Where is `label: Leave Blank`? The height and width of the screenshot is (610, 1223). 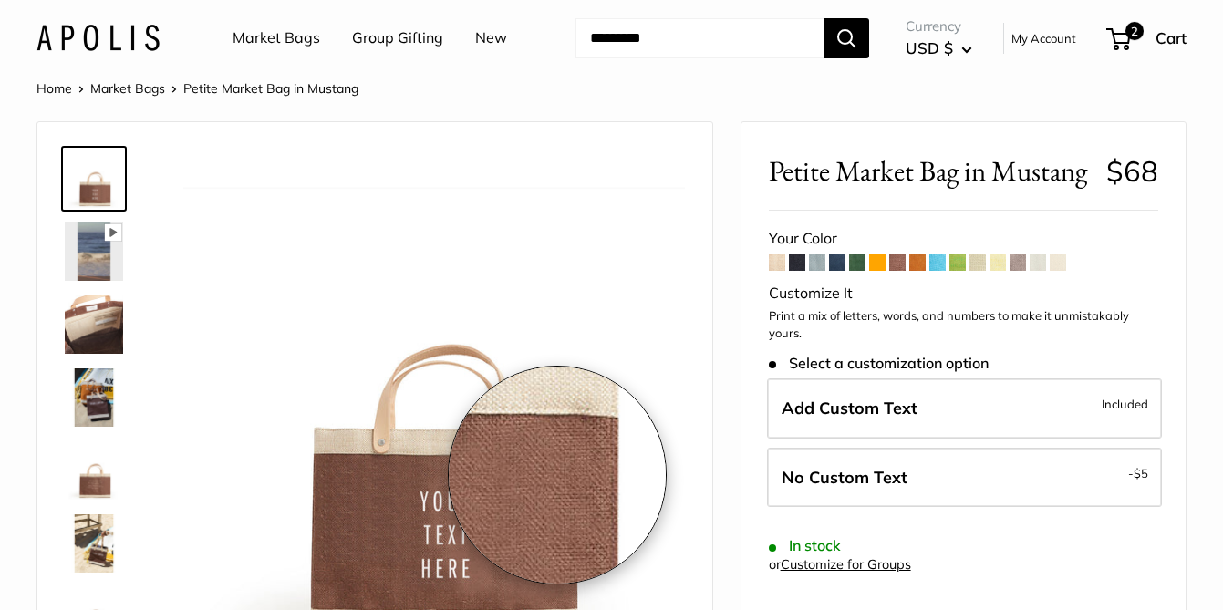
label: Leave Blank is located at coordinates (964, 478).